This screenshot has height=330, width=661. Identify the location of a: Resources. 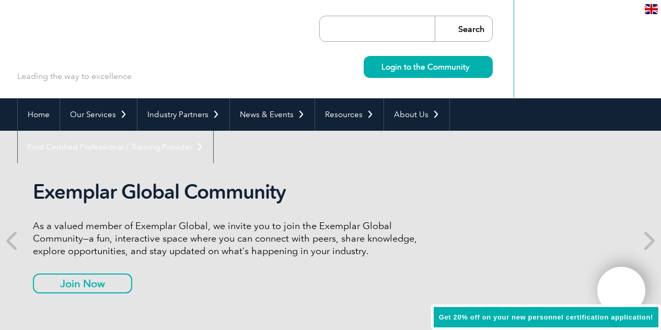
(349, 114).